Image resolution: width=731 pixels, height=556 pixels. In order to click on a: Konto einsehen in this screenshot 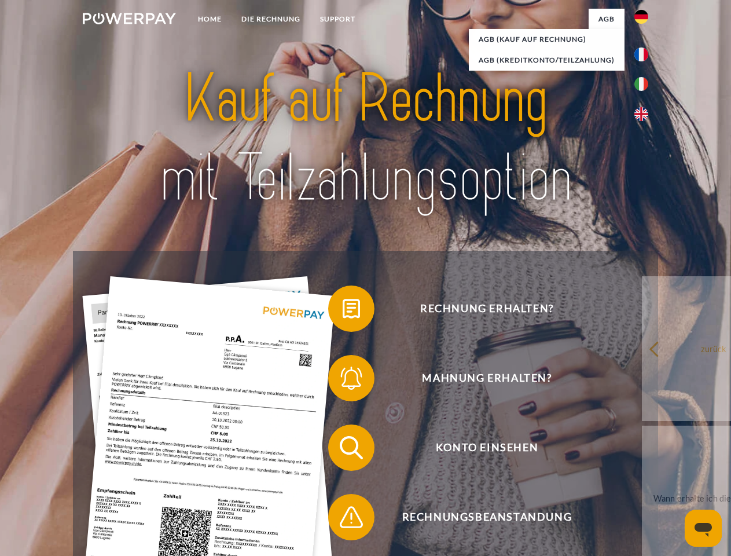, I will do `click(479, 447)`.